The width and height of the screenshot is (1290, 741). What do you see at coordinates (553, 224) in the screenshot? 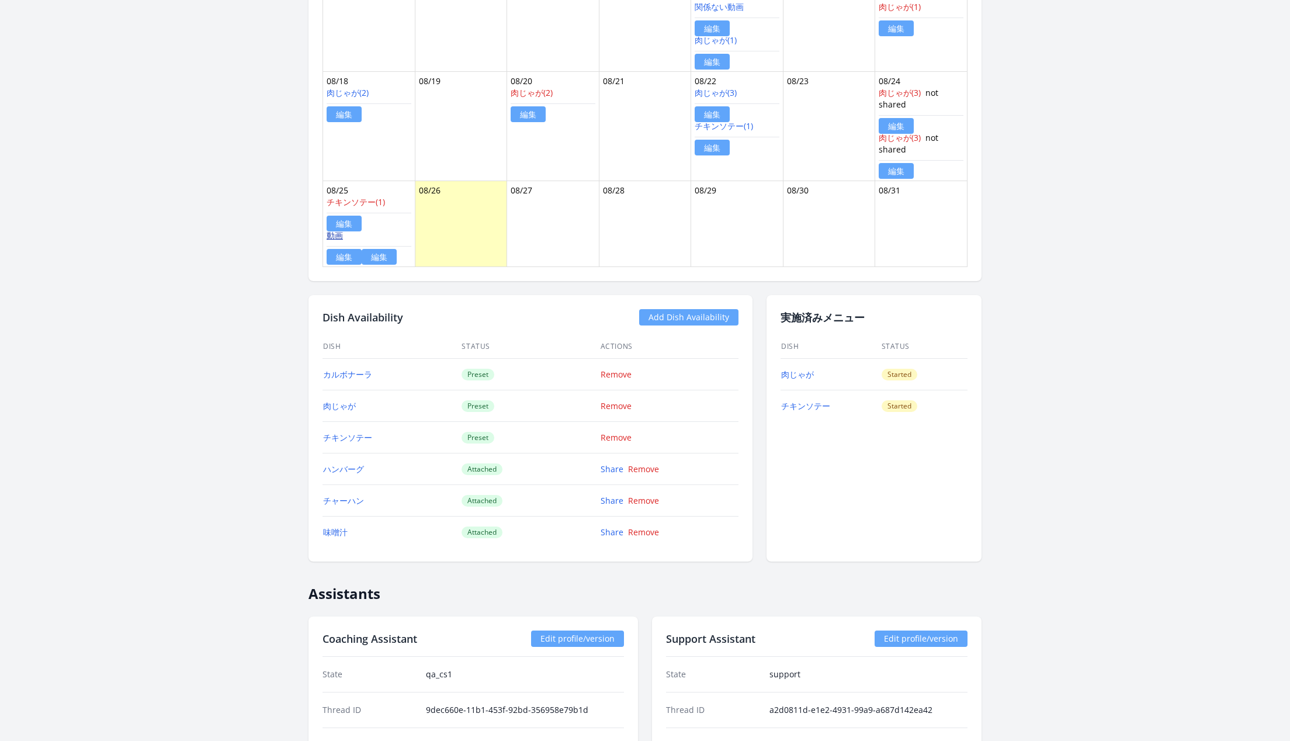
I see `td: 08/27` at bounding box center [553, 224].